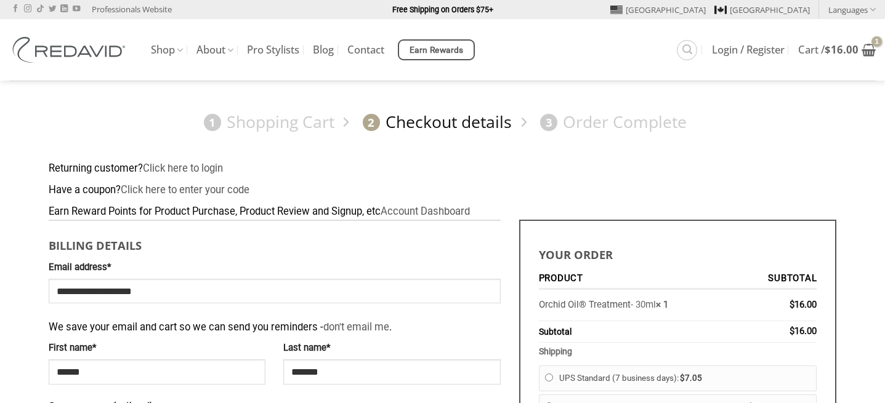  Describe the element at coordinates (64, 9) in the screenshot. I see `a: Follow on LinkedIn` at that location.